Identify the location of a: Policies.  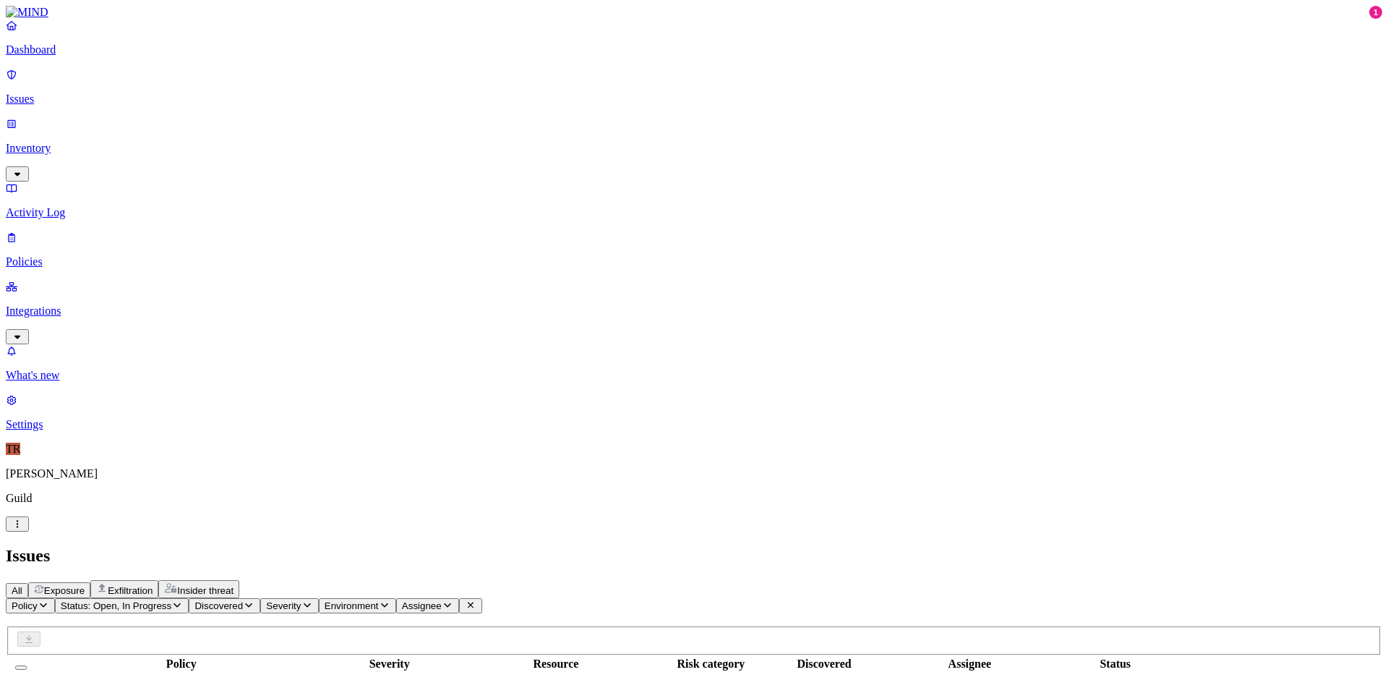
(694, 249).